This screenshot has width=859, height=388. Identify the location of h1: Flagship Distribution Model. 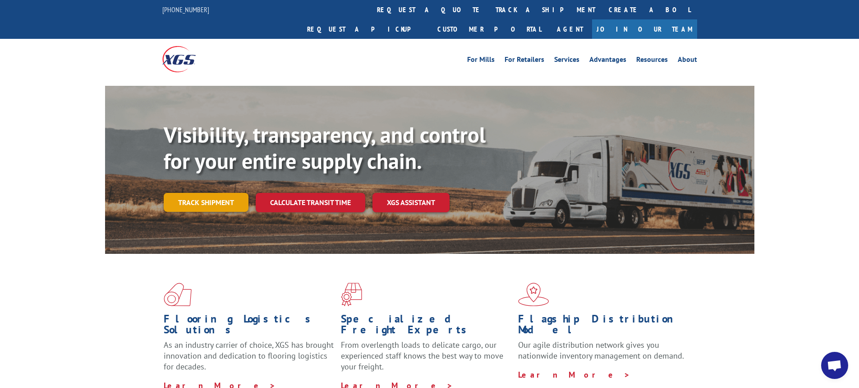
(604, 326).